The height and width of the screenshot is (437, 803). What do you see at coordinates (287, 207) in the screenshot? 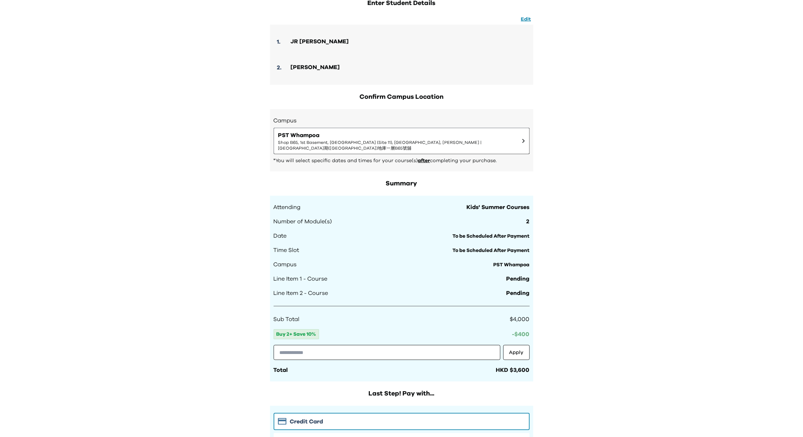
I see `span: Attending` at bounding box center [287, 207].